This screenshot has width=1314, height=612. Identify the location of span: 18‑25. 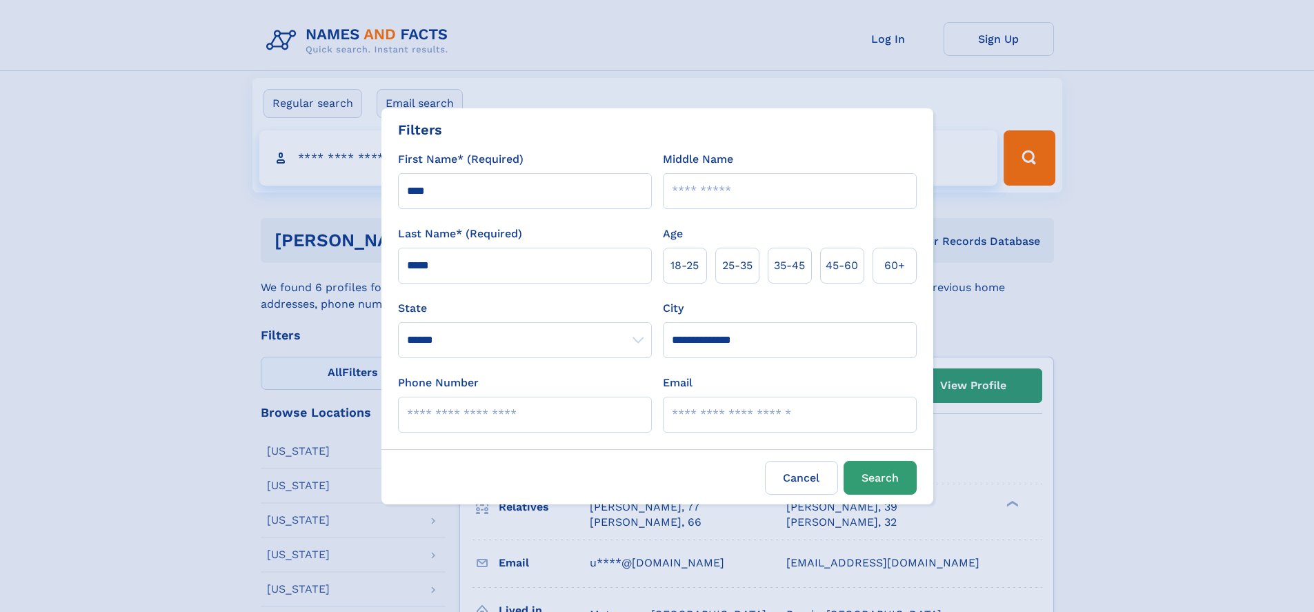
(684, 266).